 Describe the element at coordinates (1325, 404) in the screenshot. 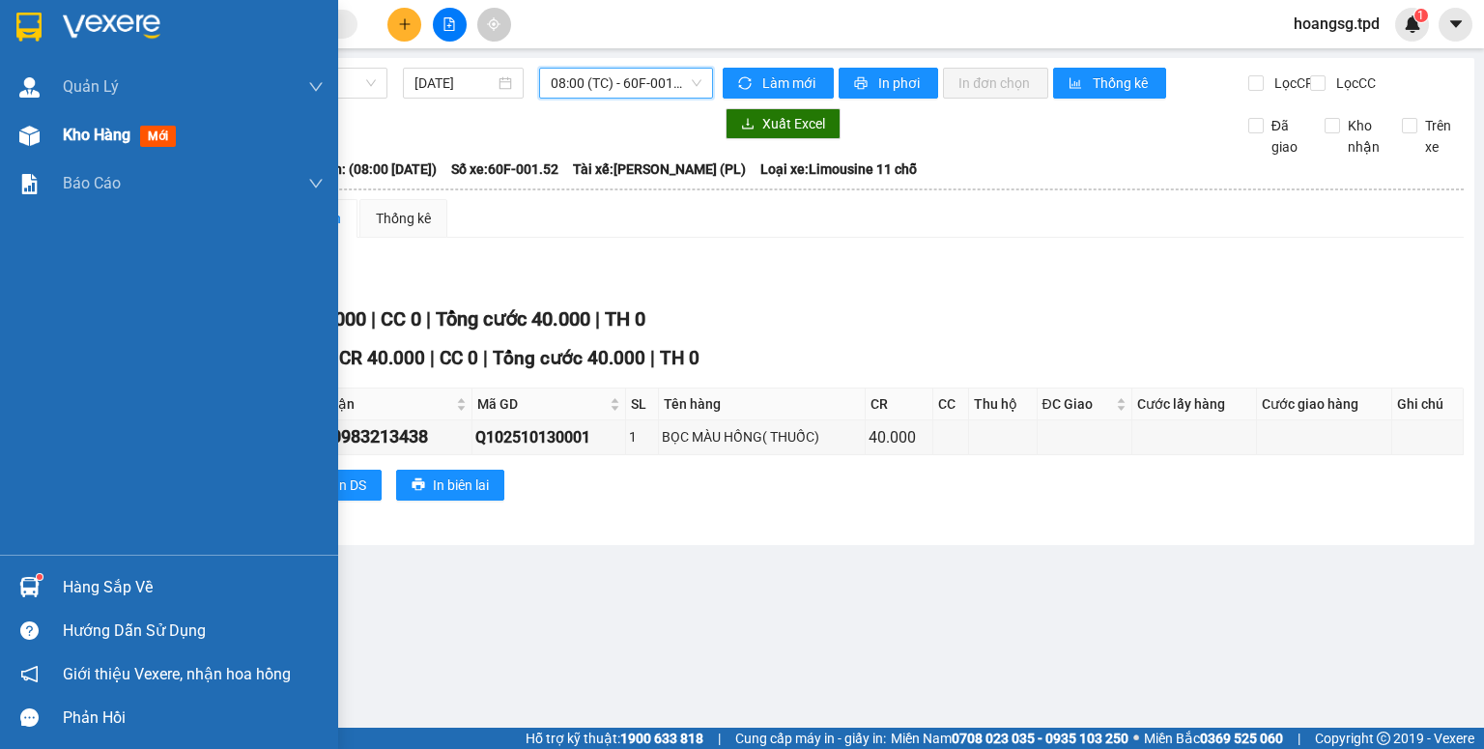

I see `th: Cước giao hàng` at that location.